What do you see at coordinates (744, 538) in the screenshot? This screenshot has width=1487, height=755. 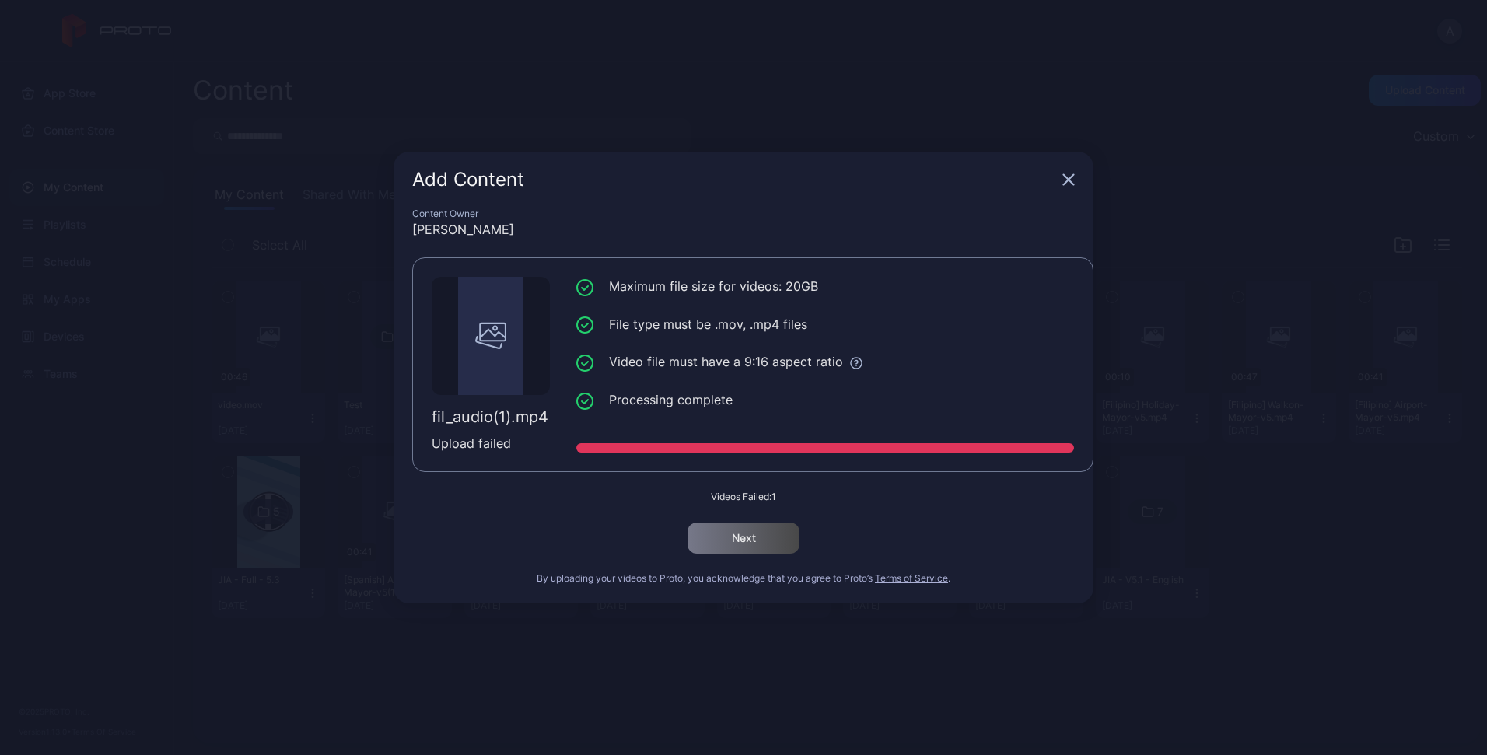 I see `button: Next` at bounding box center [744, 538].